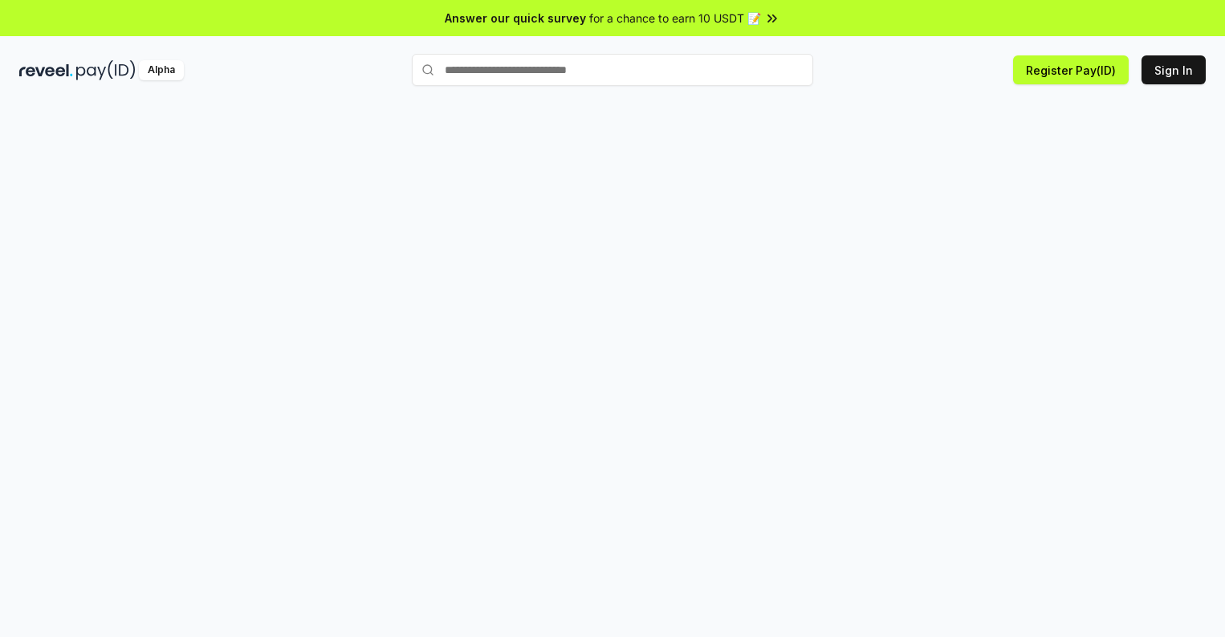 This screenshot has height=637, width=1225. What do you see at coordinates (46, 70) in the screenshot?
I see `img: reveel_dark` at bounding box center [46, 70].